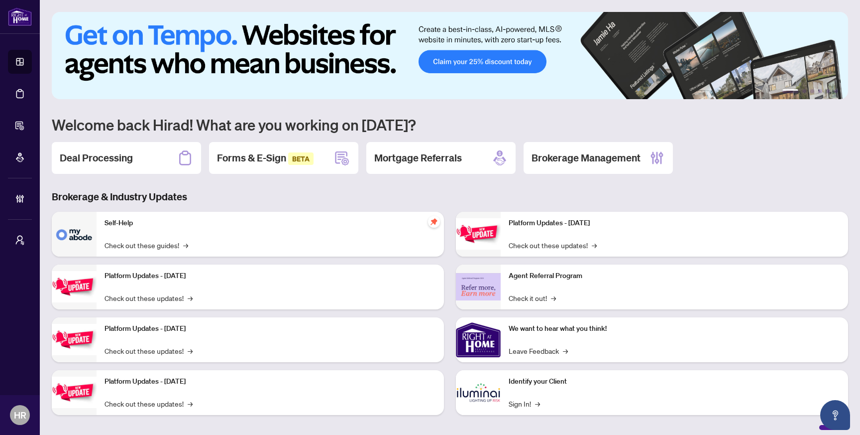 This screenshot has width=860, height=435. Describe the element at coordinates (74, 339) in the screenshot. I see `img: Platform Updates - July 21, 2025` at that location.